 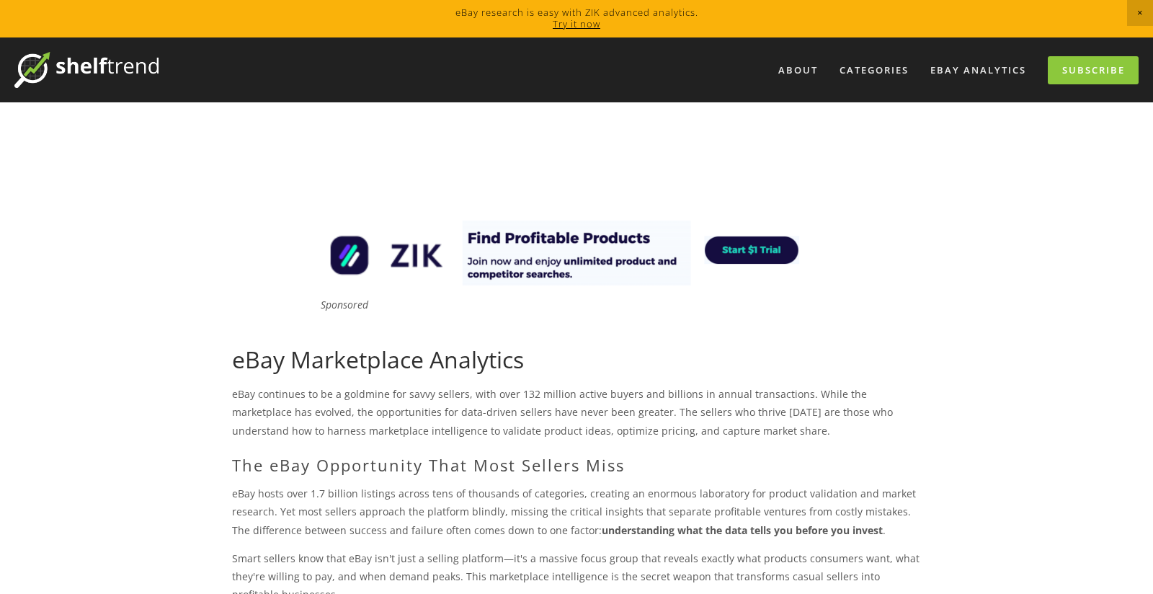 What do you see at coordinates (577, 24) in the screenshot?
I see `a: Try it now` at bounding box center [577, 24].